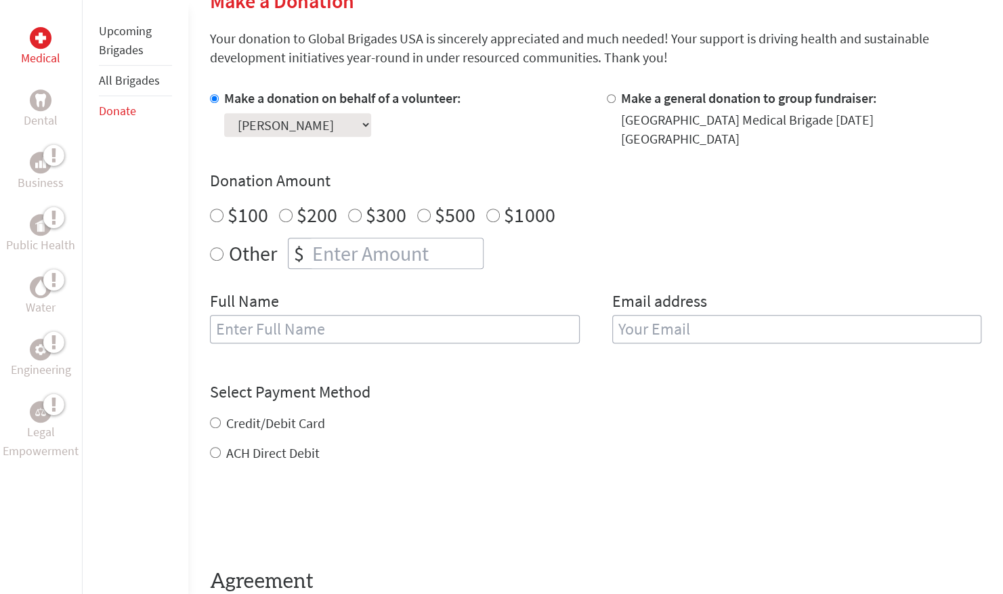  I want to click on input: Enter Amount, so click(396, 253).